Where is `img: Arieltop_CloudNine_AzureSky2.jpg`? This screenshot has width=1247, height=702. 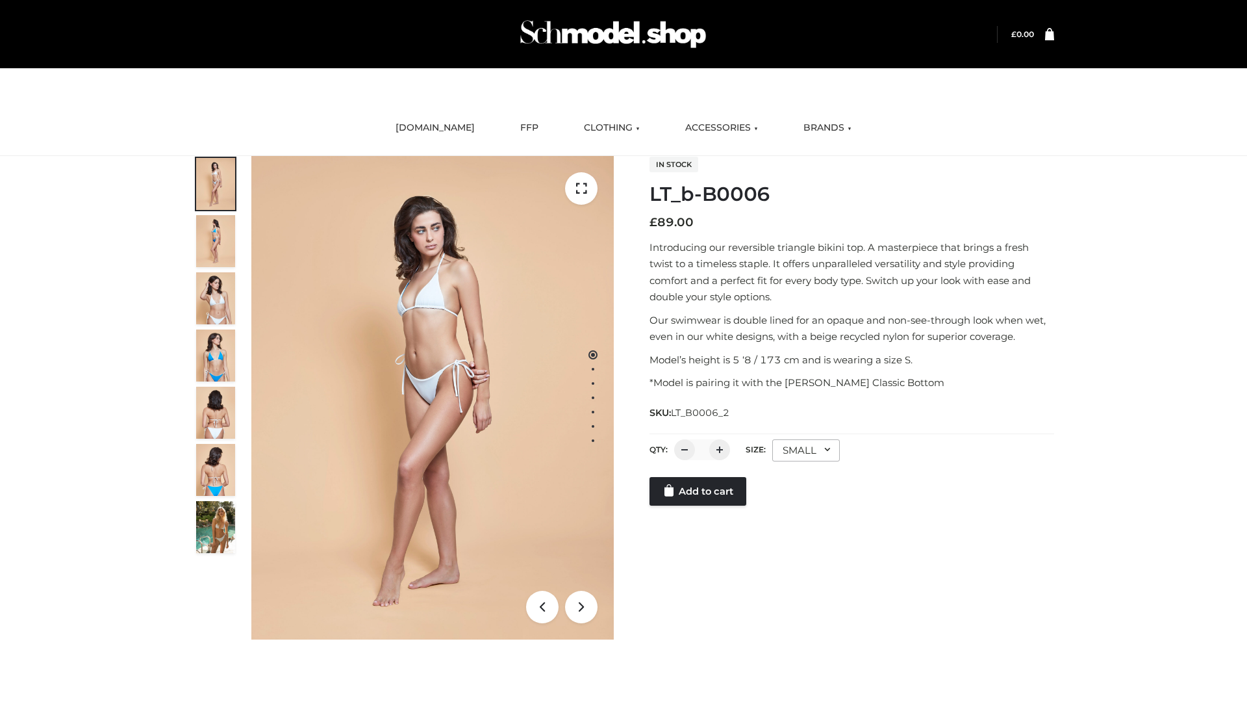 img: Arieltop_CloudNine_AzureSky2.jpg is located at coordinates (216, 527).